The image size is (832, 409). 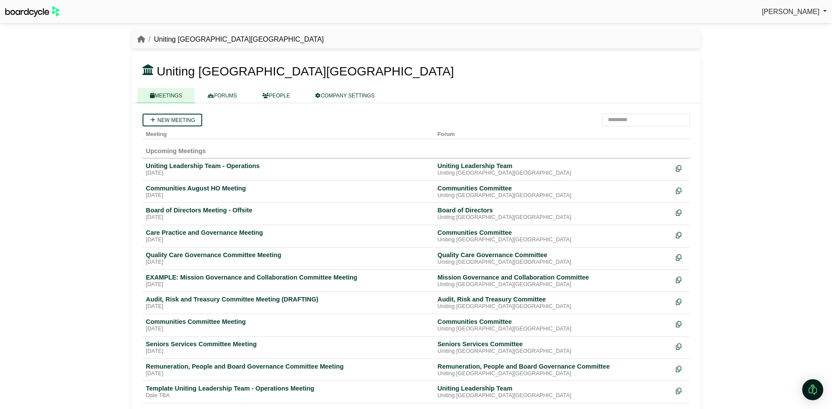 What do you see at coordinates (416, 148) in the screenshot?
I see `td: Upcoming Meetings` at bounding box center [416, 148].